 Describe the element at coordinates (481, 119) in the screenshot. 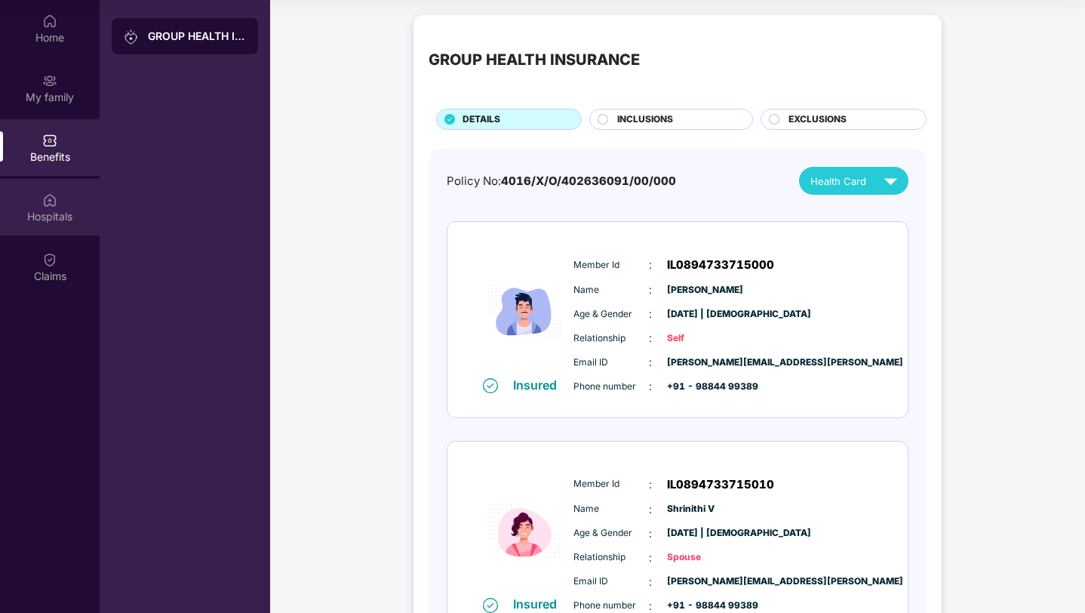

I see `span: DETAILS` at that location.